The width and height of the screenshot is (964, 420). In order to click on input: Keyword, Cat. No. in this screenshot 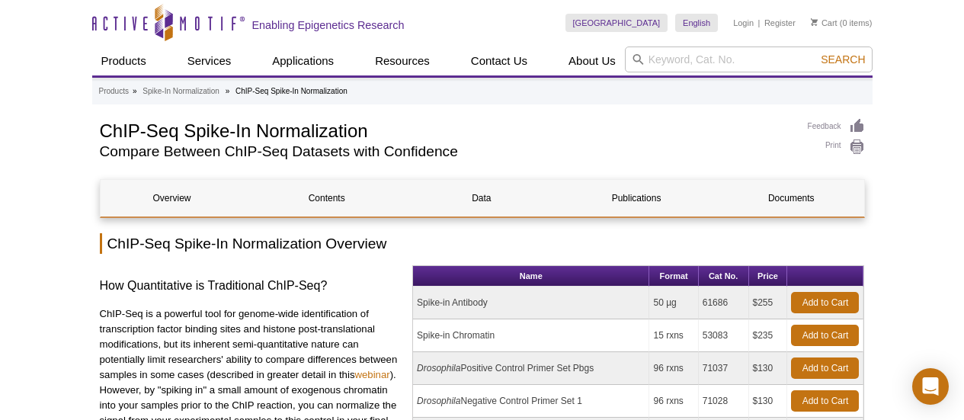, I will do `click(749, 59)`.